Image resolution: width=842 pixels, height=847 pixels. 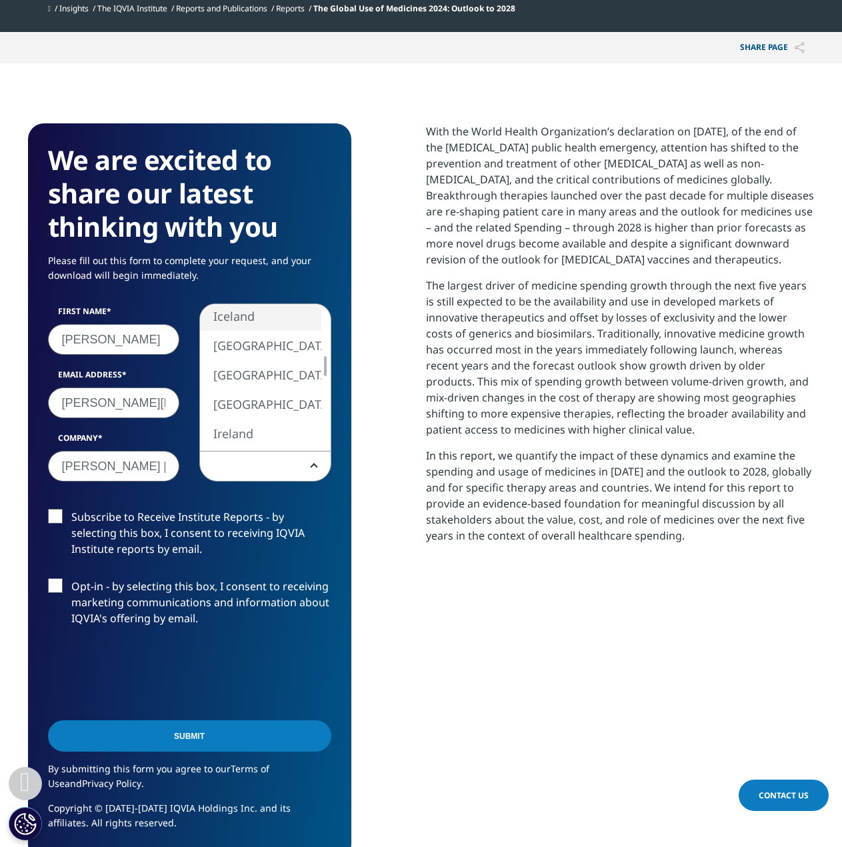 What do you see at coordinates (799, 47) in the screenshot?
I see `img: Share PAGE` at bounding box center [799, 47].